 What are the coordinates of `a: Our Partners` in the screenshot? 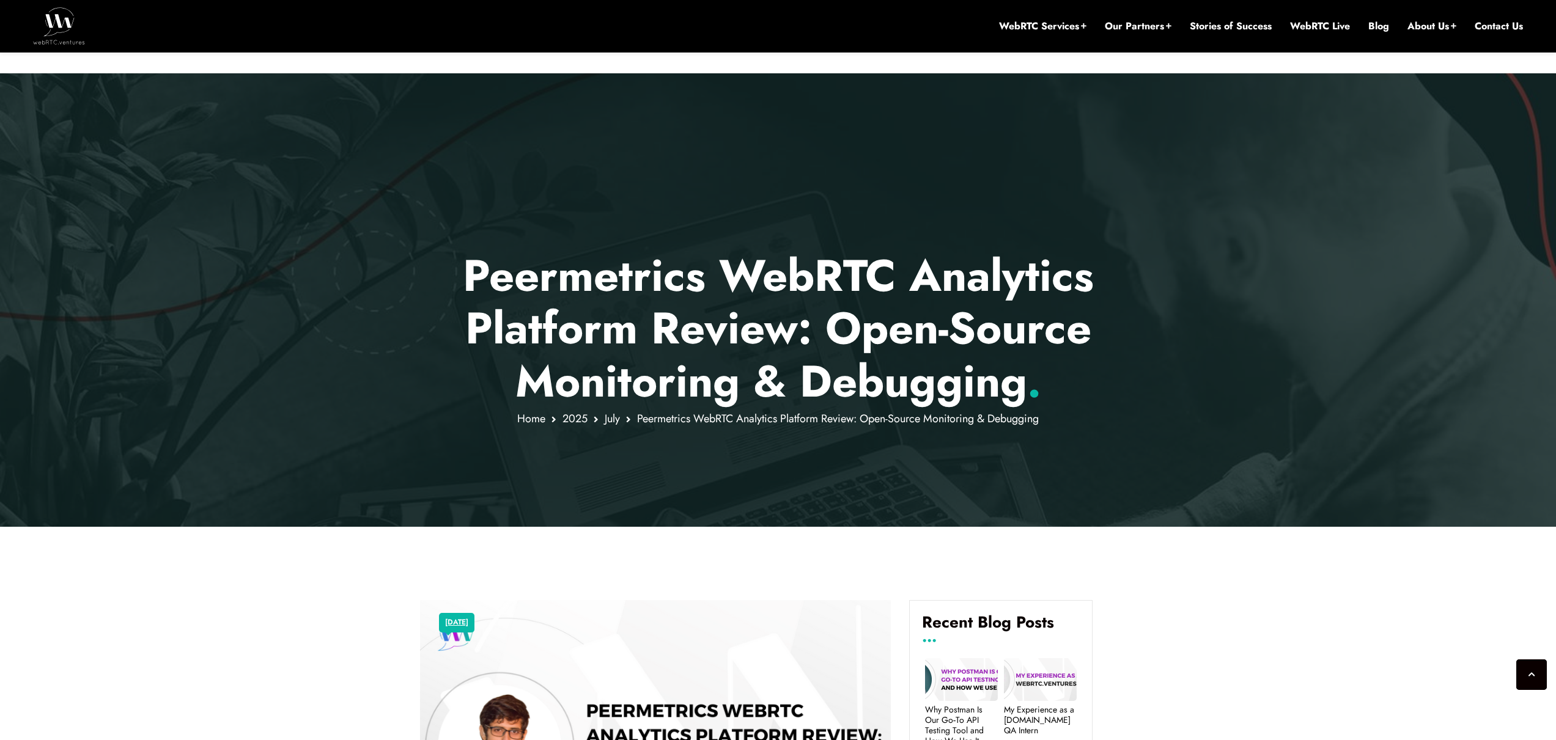 It's located at (1138, 26).